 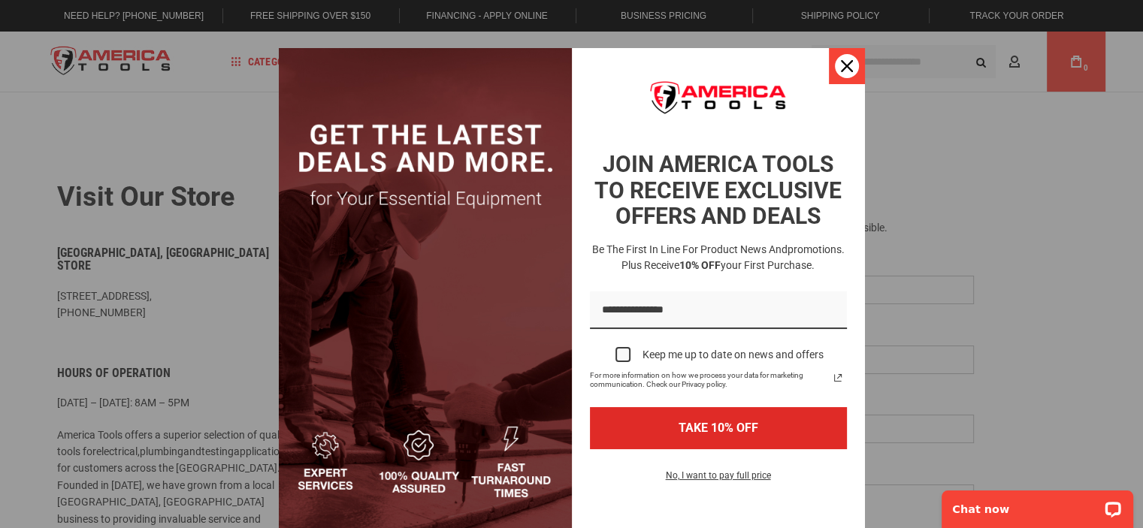 What do you see at coordinates (182, 29) in the screenshot?
I see `button: Open LiveChat chat widget` at bounding box center [182, 29].